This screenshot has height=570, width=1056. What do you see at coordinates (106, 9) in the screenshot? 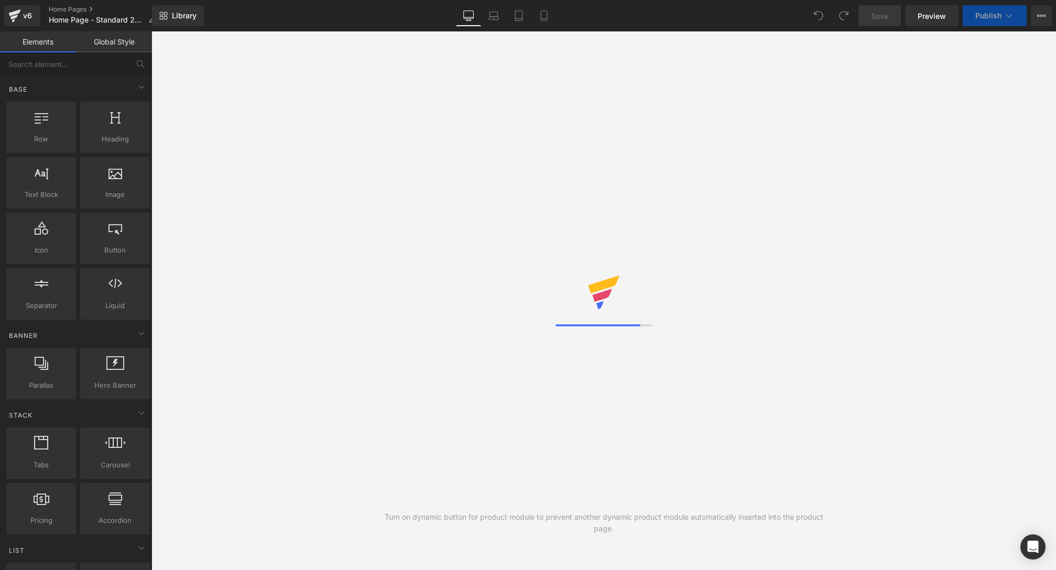
I see `a: Home Pages` at bounding box center [106, 9].